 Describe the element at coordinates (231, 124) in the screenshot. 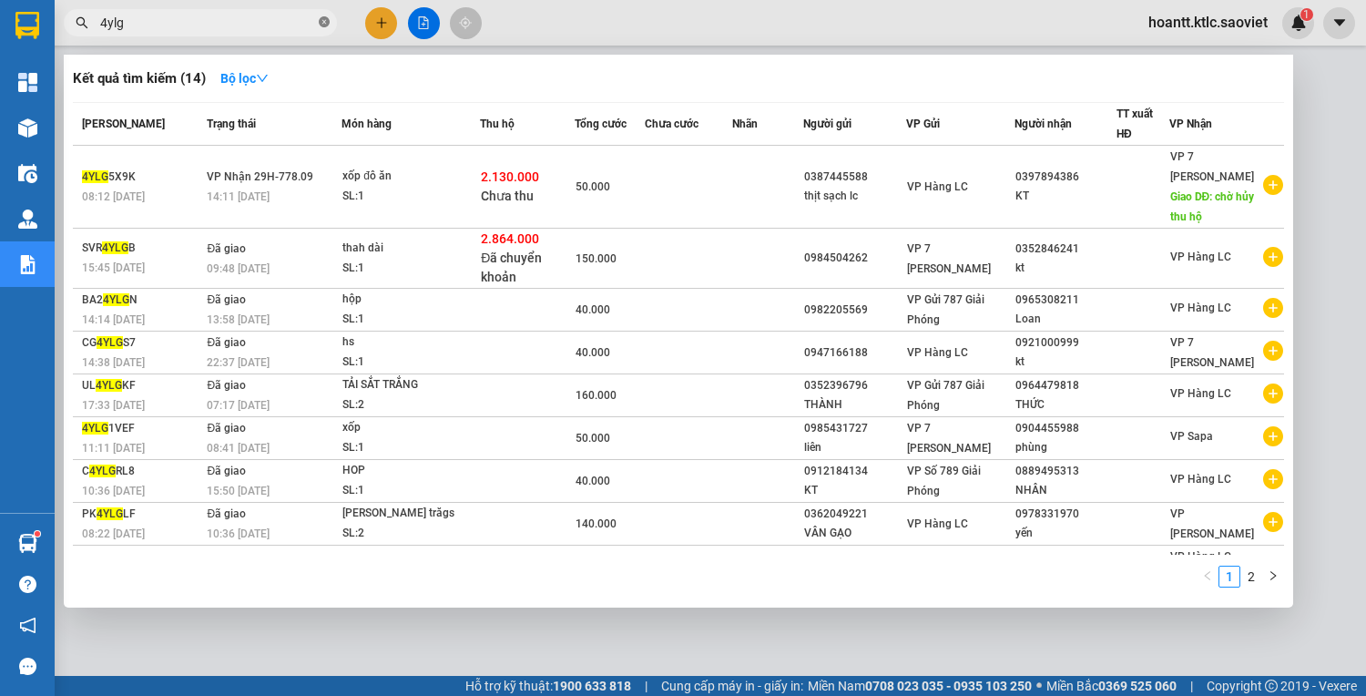

I see `span: Trạng thái` at that location.